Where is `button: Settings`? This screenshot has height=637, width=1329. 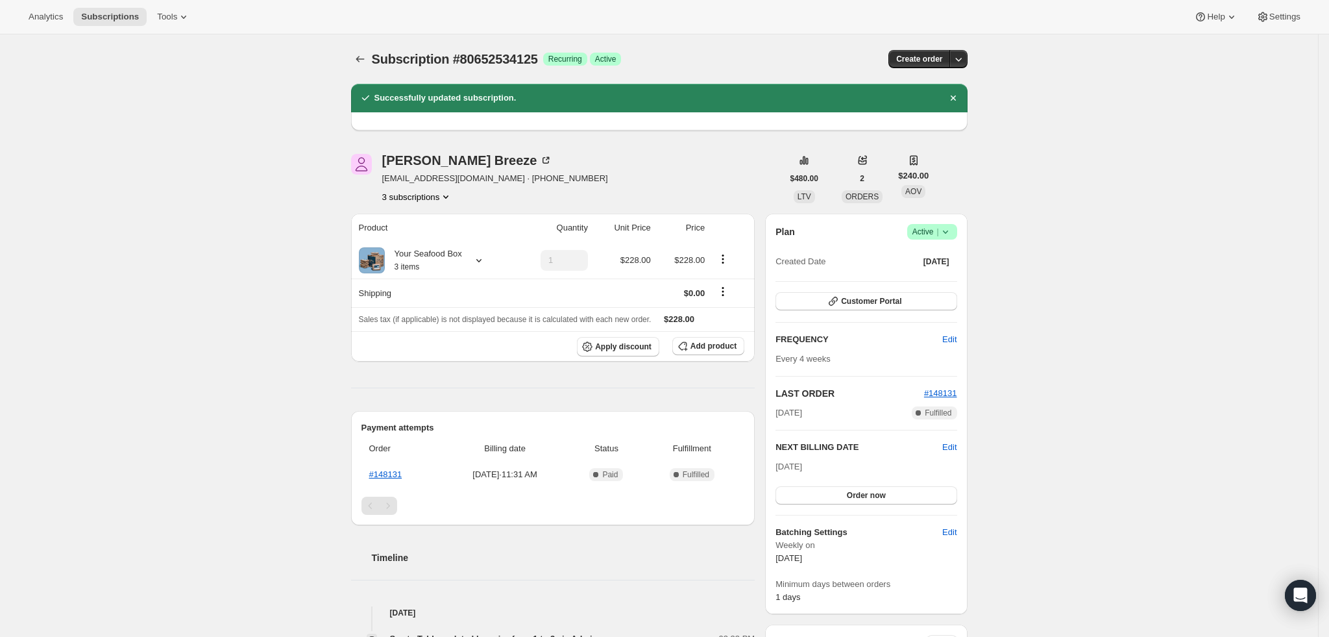 button: Settings is located at coordinates (1278, 17).